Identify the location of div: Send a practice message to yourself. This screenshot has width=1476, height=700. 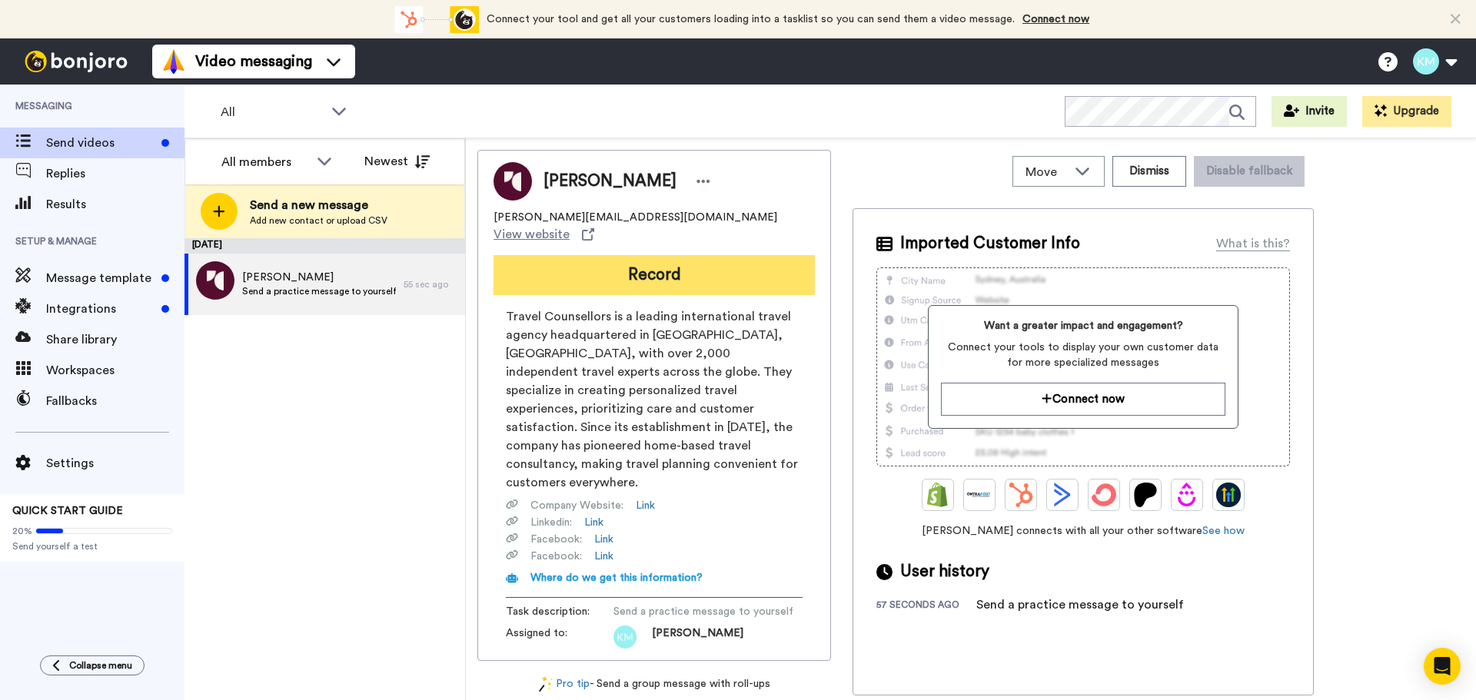
(1080, 605).